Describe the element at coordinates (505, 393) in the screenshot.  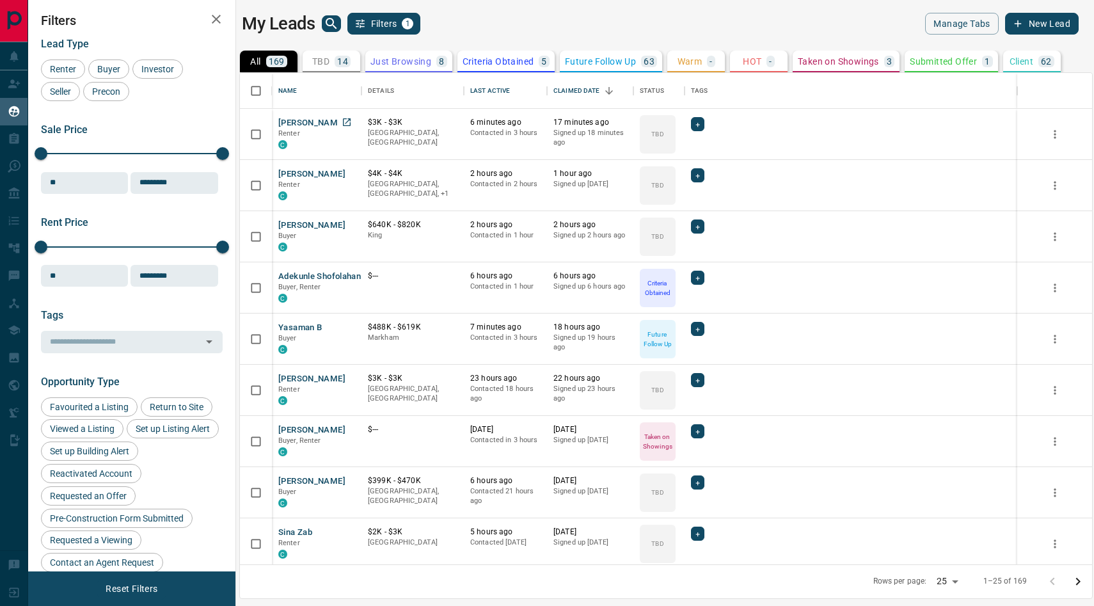
I see `p: Contacted 18 hours ago` at that location.